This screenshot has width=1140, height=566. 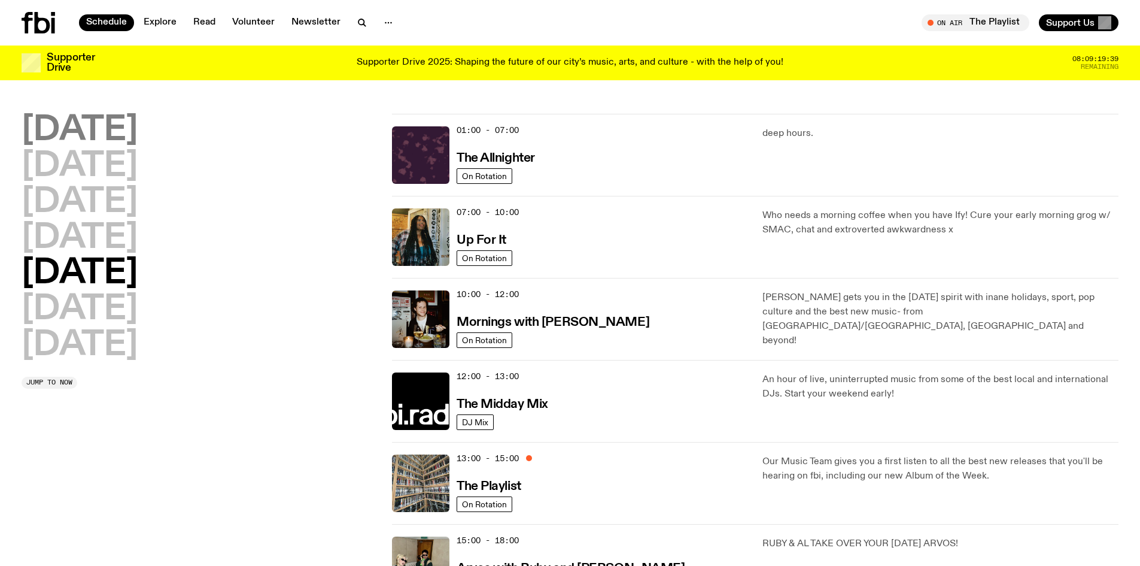 What do you see at coordinates (49, 382) in the screenshot?
I see `button: Jump to now` at bounding box center [49, 382].